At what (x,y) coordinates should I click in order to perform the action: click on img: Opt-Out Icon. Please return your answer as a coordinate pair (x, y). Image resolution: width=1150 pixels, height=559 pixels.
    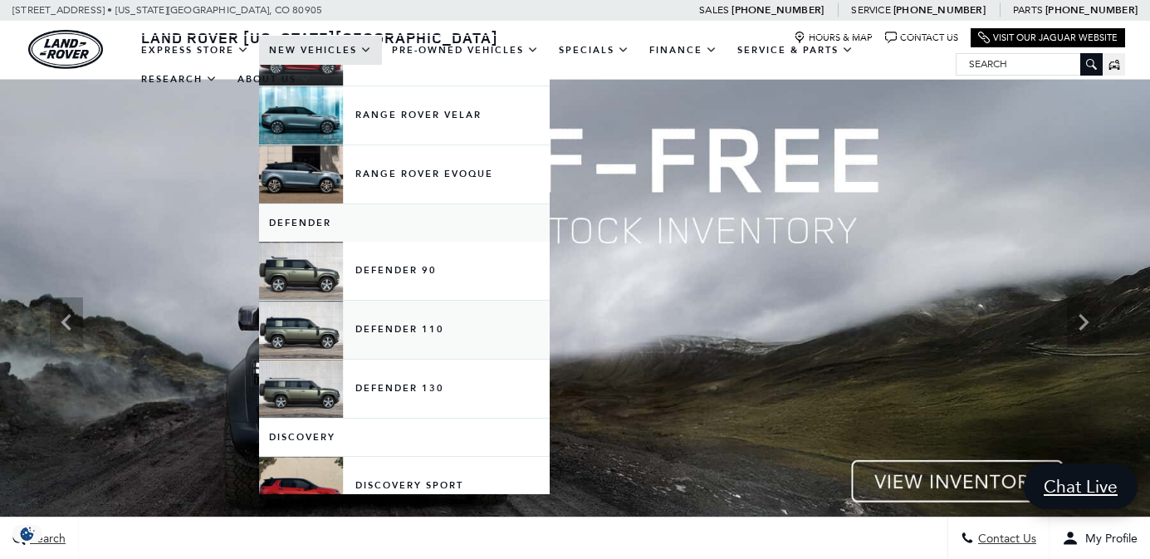
    Looking at the image, I should click on (27, 533).